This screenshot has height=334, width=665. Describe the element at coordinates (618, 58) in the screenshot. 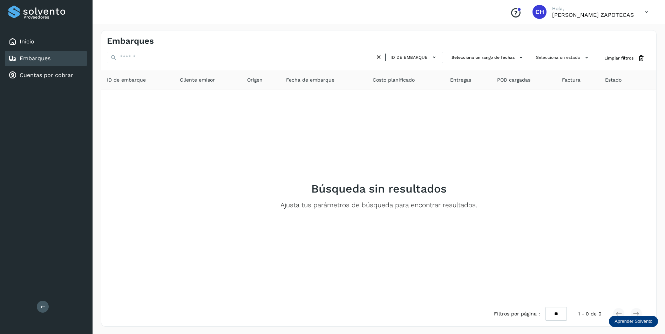

I see `span: Limpiar filtros` at that location.